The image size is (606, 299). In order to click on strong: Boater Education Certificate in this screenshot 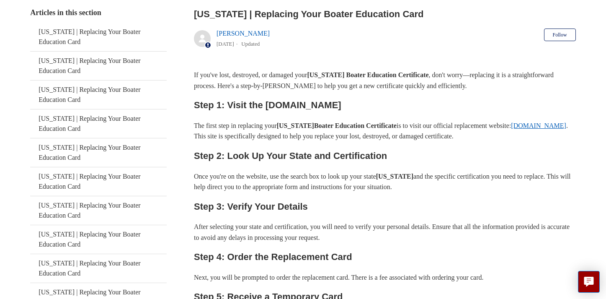, I will do `click(355, 125)`.